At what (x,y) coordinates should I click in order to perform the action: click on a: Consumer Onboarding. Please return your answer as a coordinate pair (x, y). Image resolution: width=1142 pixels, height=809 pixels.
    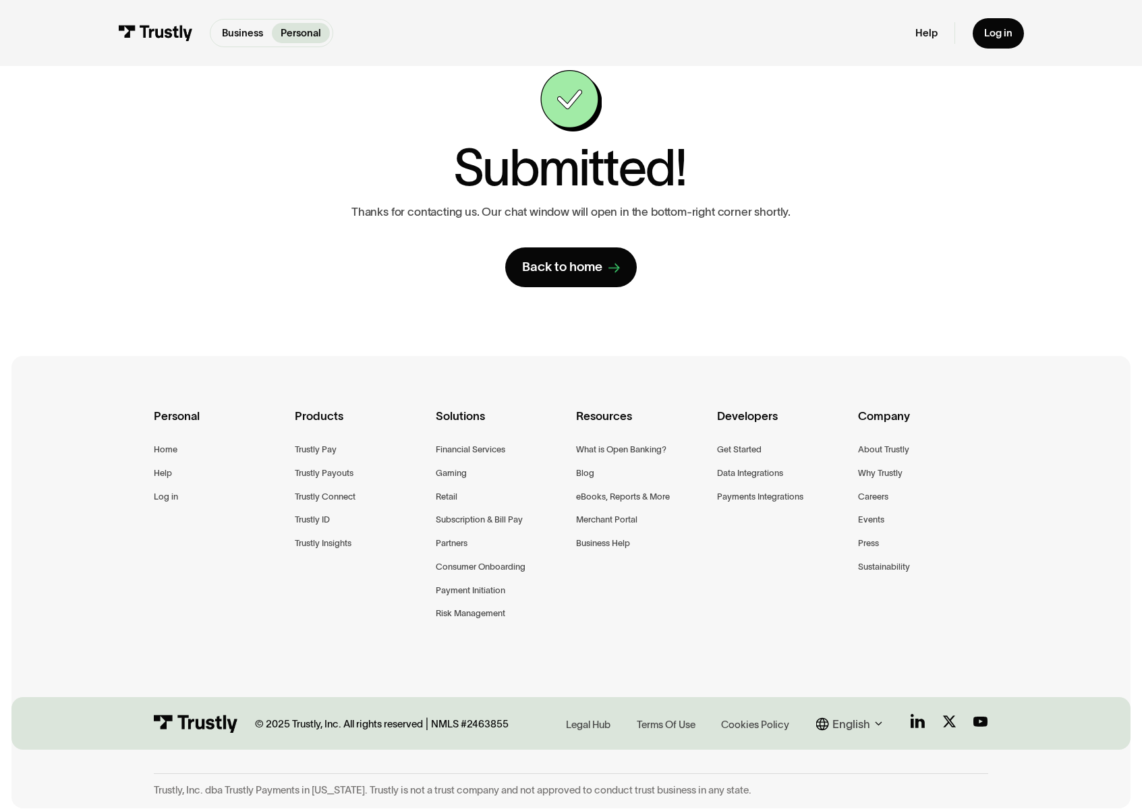
    Looking at the image, I should click on (480, 567).